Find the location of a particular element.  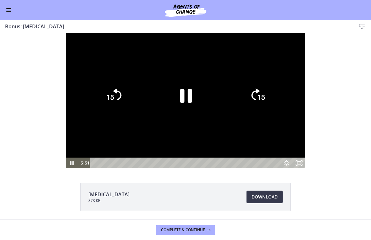

button: Enable menu is located at coordinates (9, 10).